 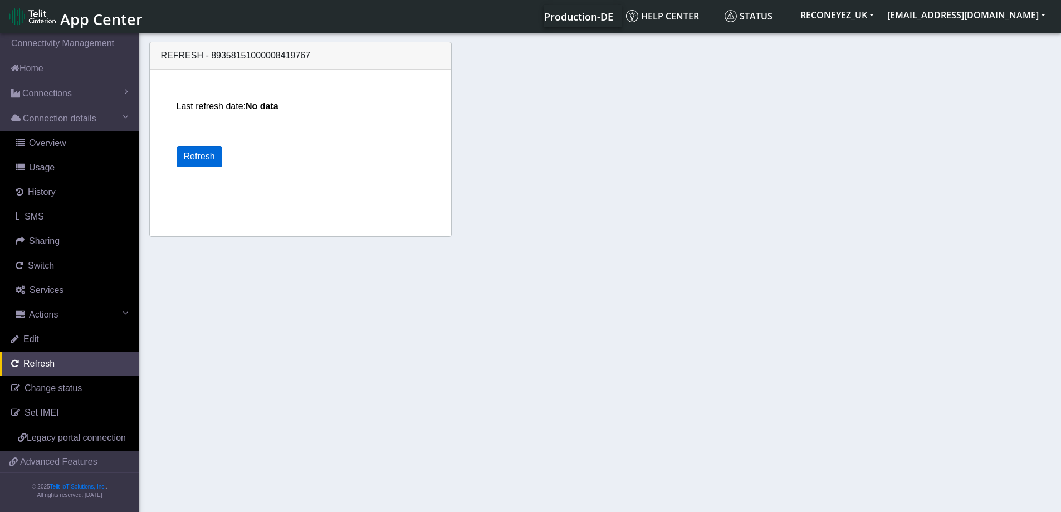 I want to click on span: History, so click(x=42, y=192).